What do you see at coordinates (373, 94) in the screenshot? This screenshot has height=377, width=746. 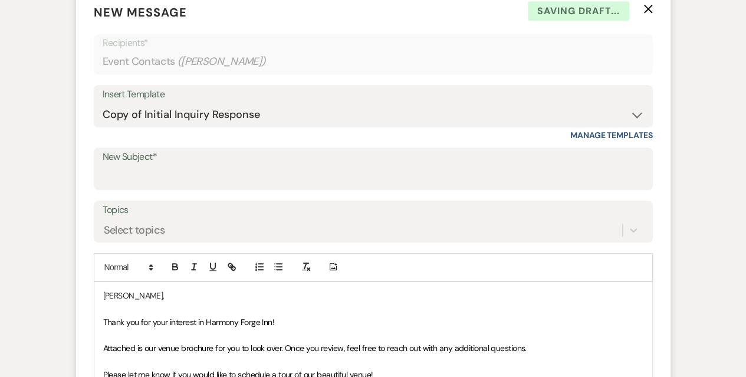 I see `div: Insert Template` at bounding box center [373, 94].